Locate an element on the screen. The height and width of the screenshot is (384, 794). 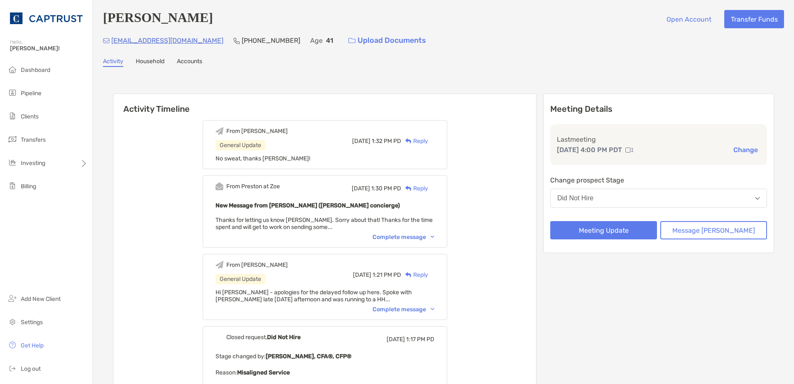
p: Age is located at coordinates (316, 40).